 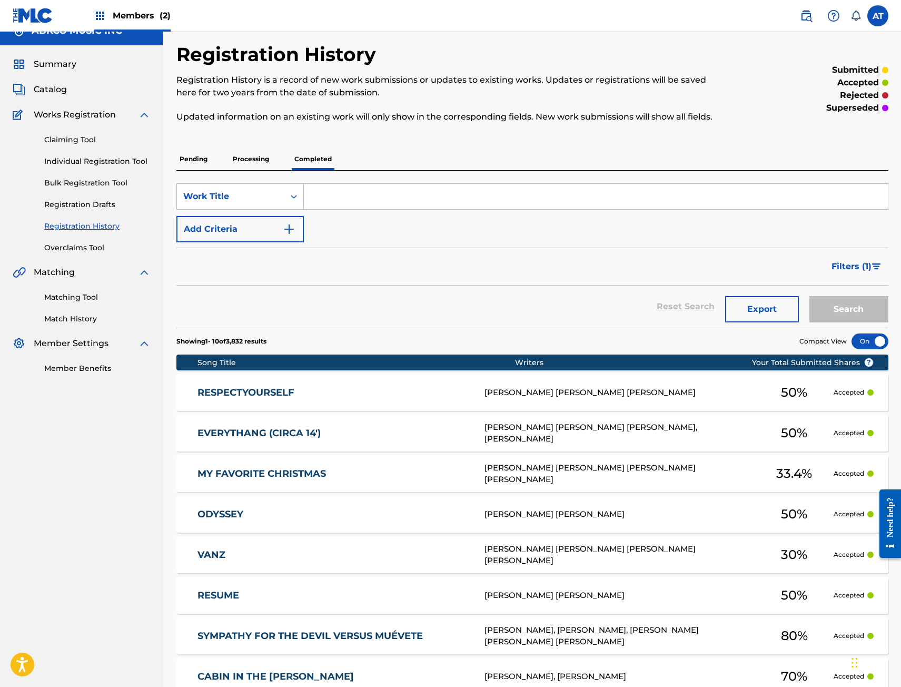 I want to click on h2: Registration History, so click(x=279, y=54).